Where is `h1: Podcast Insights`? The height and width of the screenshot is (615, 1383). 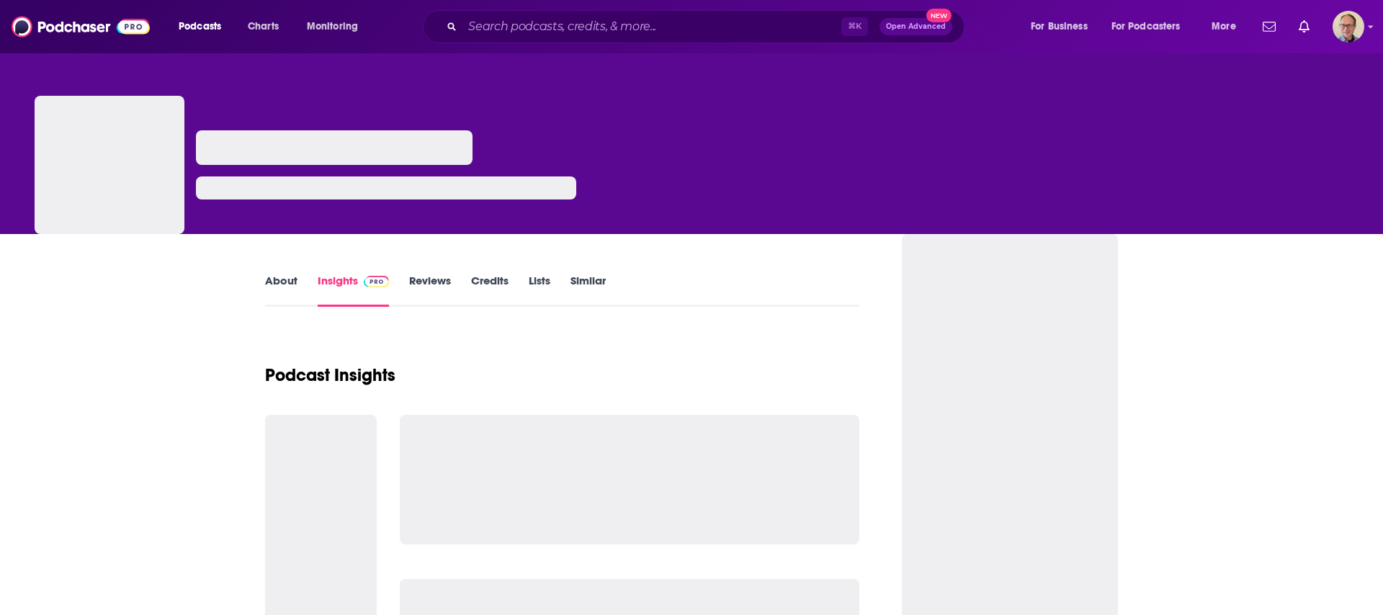 h1: Podcast Insights is located at coordinates (330, 375).